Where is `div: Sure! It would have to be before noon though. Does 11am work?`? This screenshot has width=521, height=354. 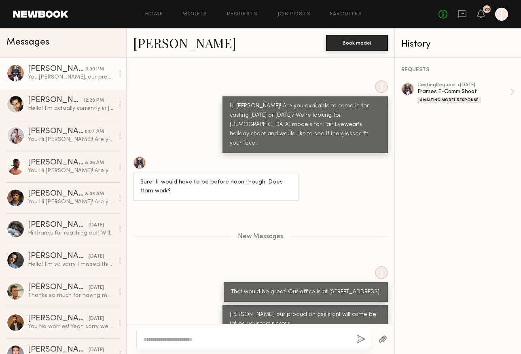
div: Sure! It would have to be before noon though. Does 11am work? is located at coordinates (216, 187).